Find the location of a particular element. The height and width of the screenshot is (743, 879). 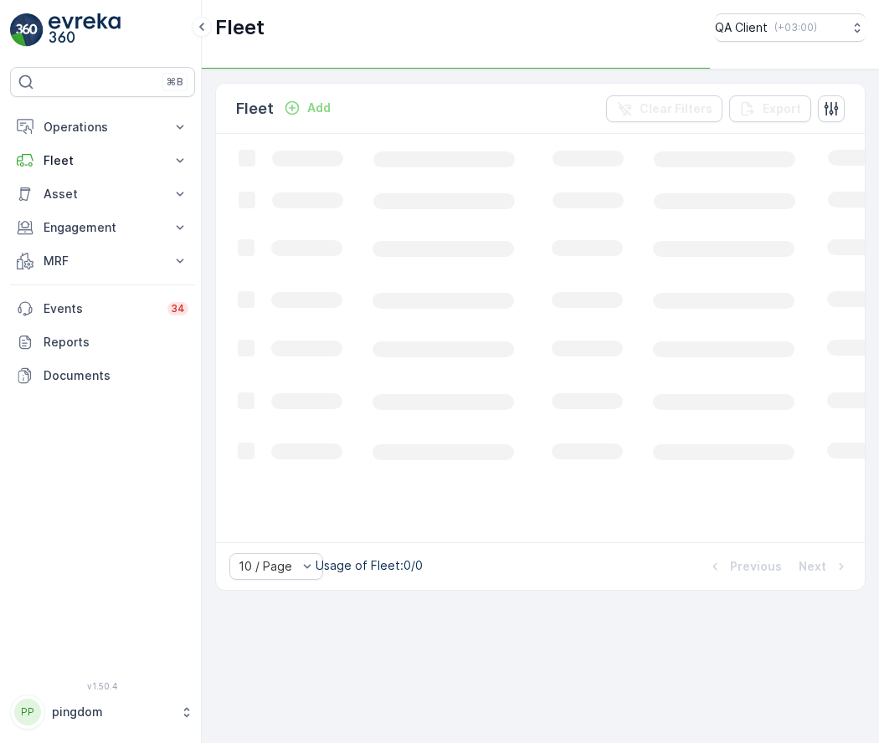

button: Next is located at coordinates (823, 566).